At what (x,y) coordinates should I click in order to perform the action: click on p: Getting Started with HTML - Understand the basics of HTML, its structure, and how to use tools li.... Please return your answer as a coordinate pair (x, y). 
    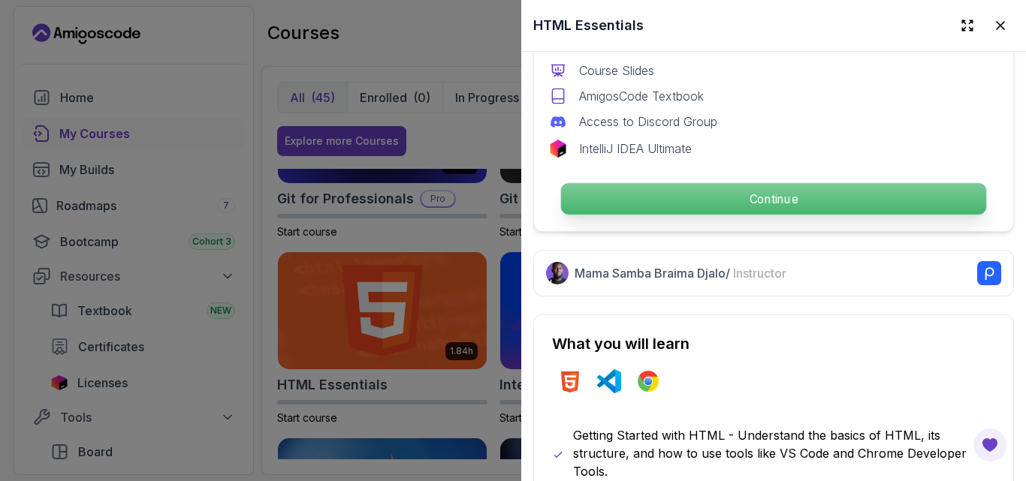
    Looking at the image, I should click on (784, 454).